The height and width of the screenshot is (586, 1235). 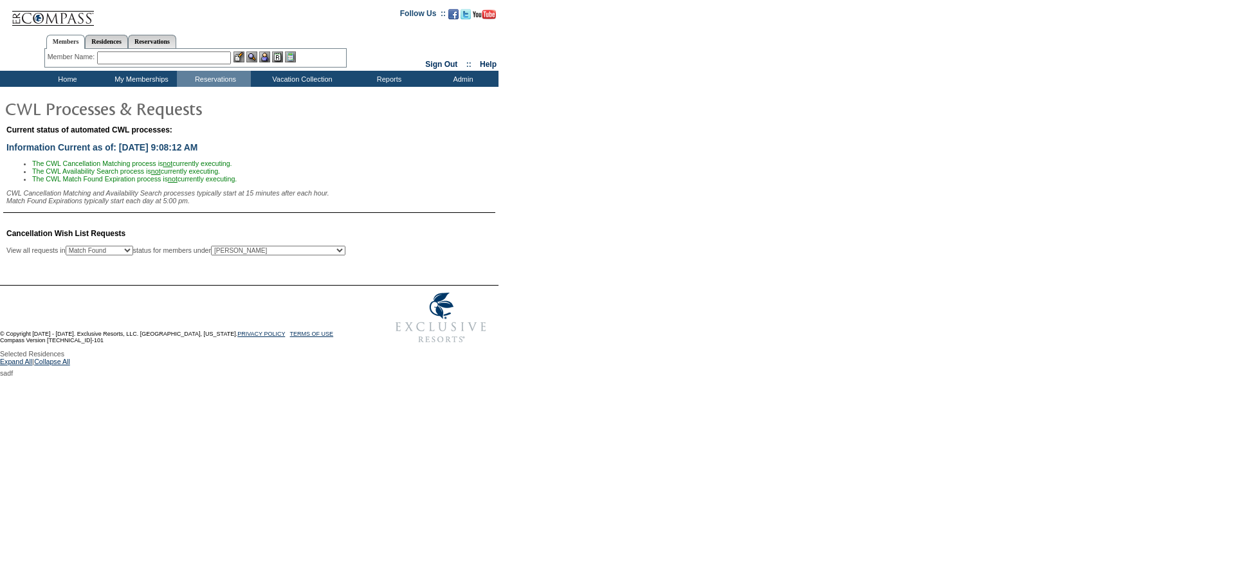 I want to click on span: The CWL Match Found Expiration process is currently executing., so click(x=134, y=179).